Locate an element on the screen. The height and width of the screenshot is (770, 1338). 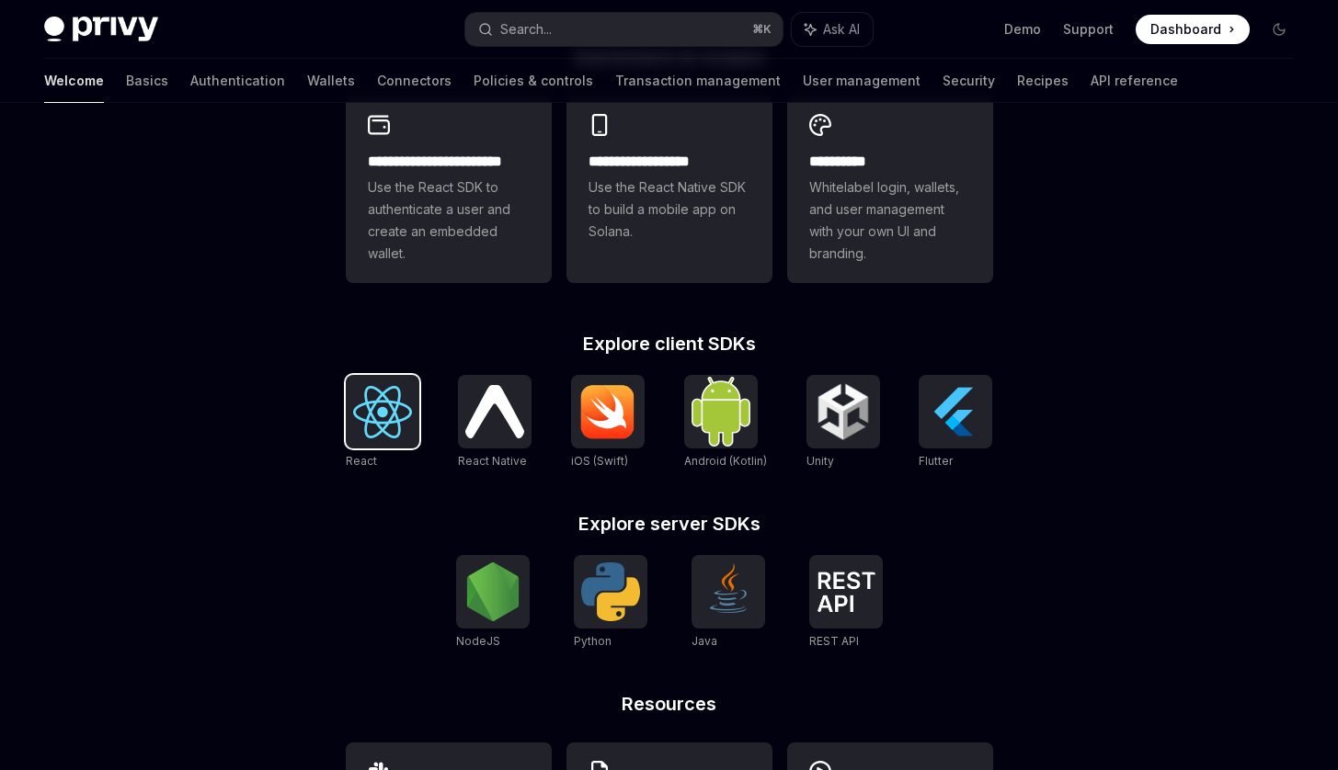
img: REST API is located at coordinates (846, 592).